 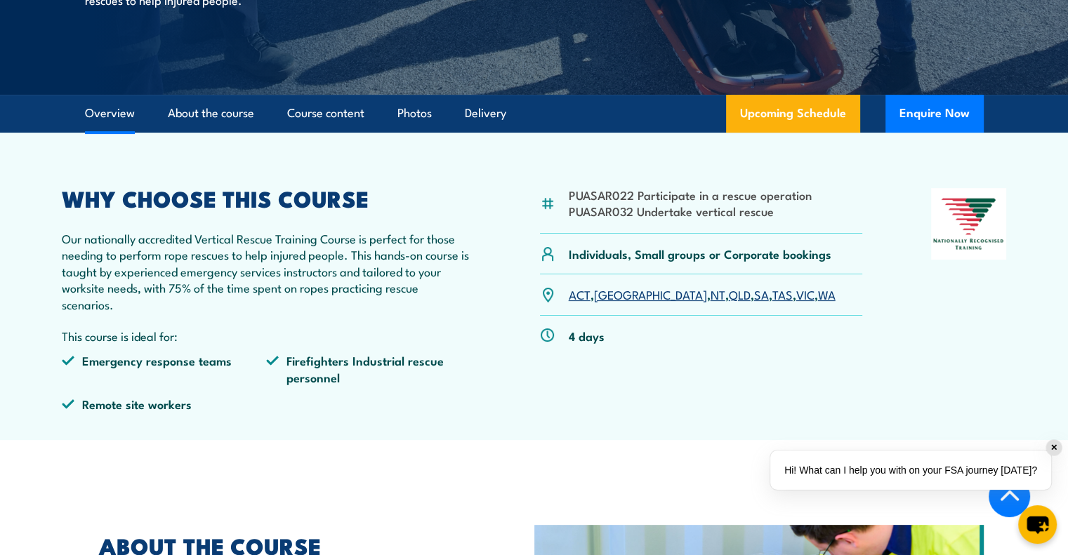 I want to click on a: Upcoming Schedule, so click(x=793, y=114).